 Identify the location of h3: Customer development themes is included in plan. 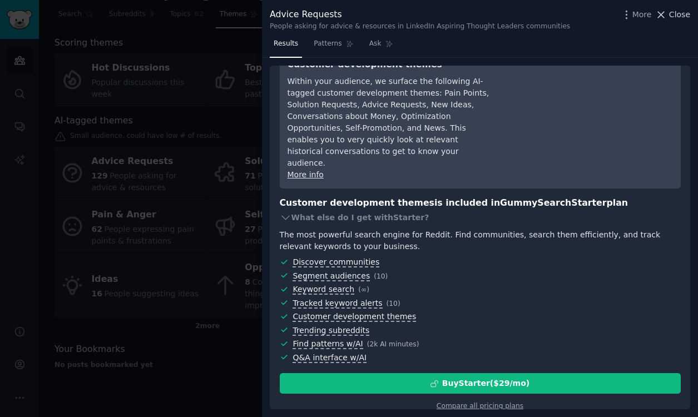
(480, 203).